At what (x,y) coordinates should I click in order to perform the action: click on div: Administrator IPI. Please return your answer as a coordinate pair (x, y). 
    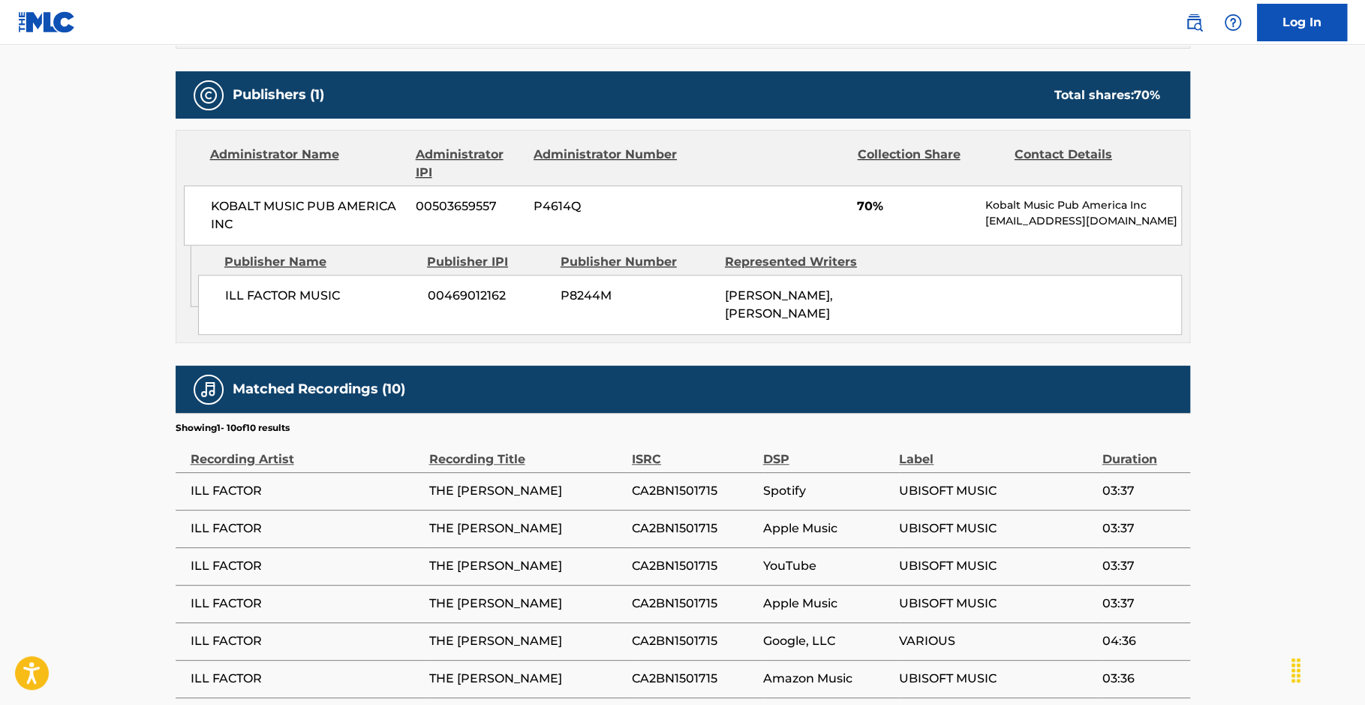
    Looking at the image, I should click on (469, 164).